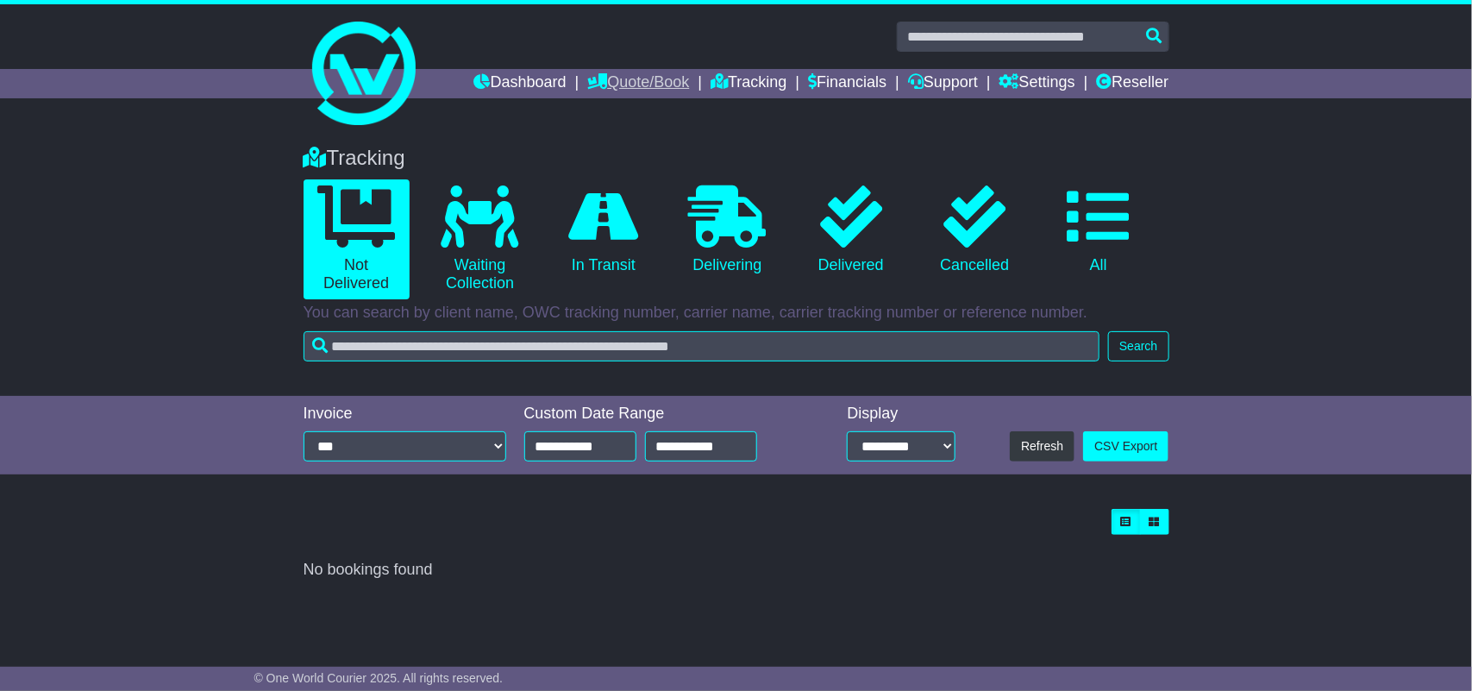  I want to click on a: Cancelled, so click(974, 230).